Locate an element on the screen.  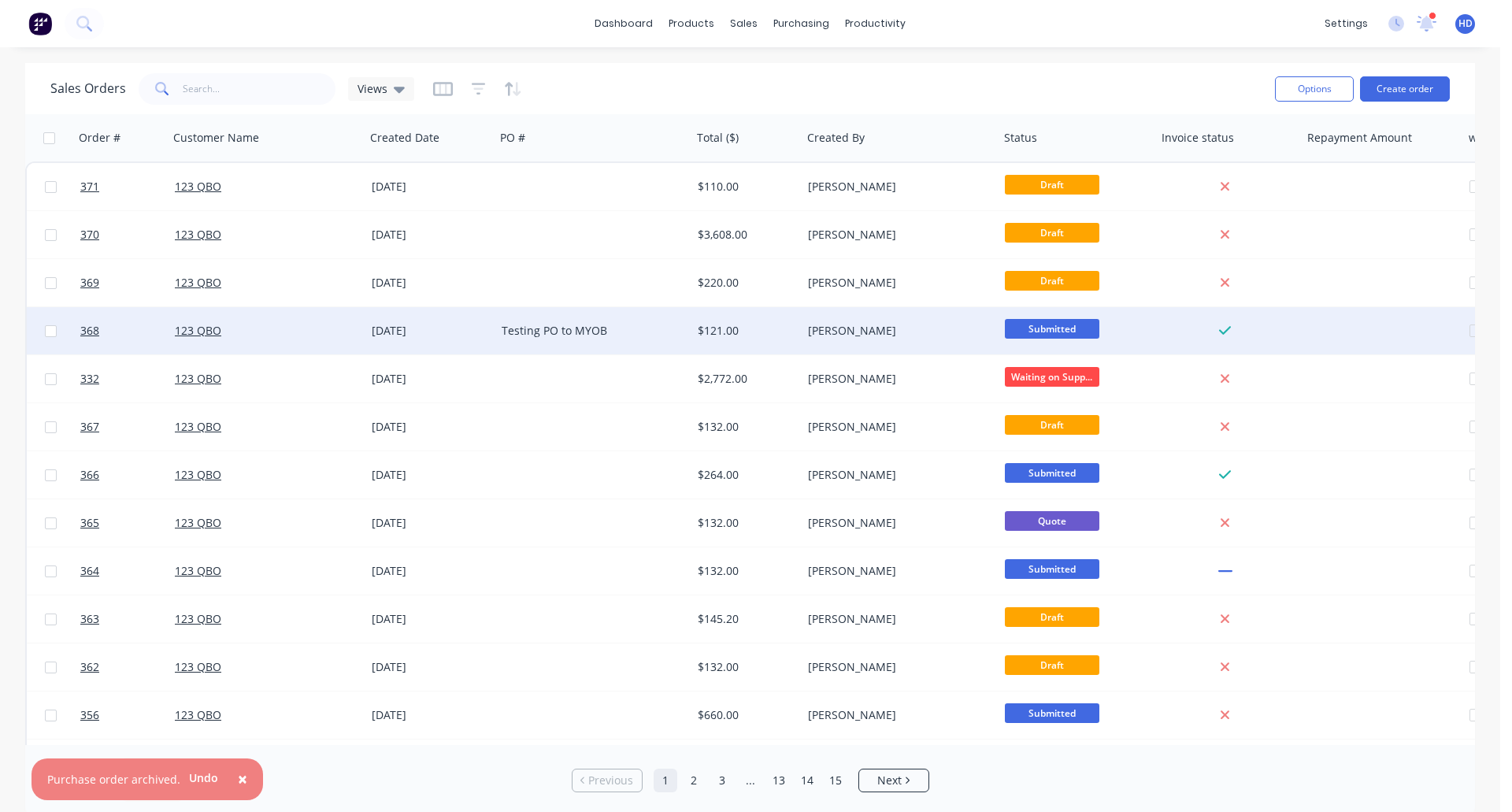
a: 363 is located at coordinates (128, 619).